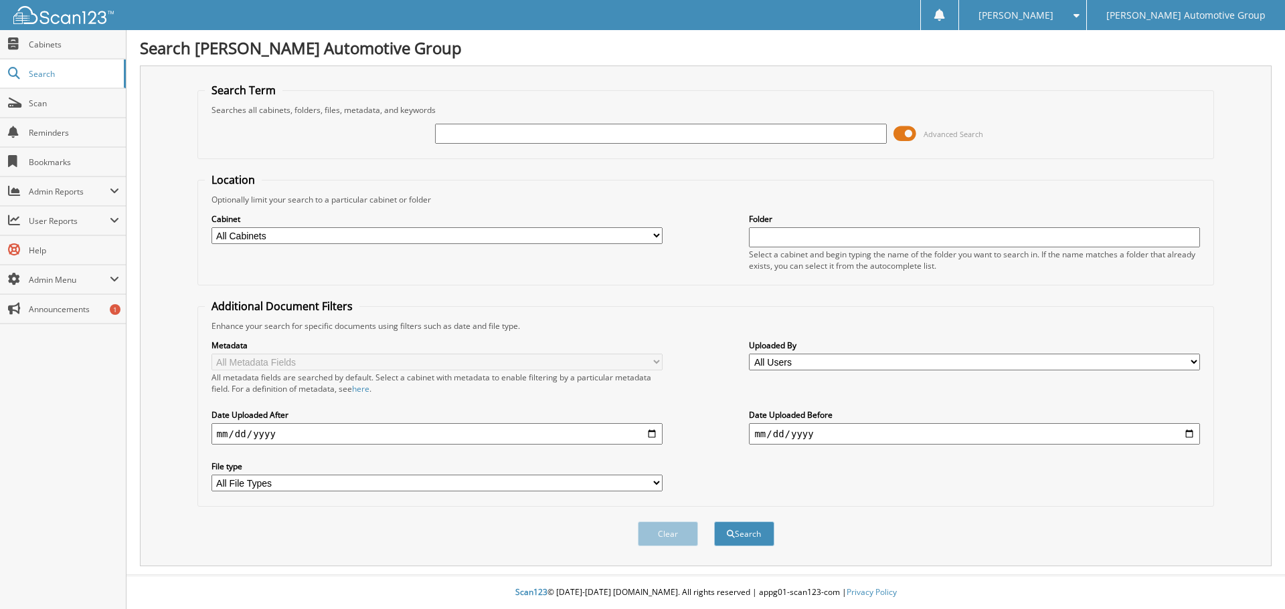  What do you see at coordinates (233, 180) in the screenshot?
I see `legend: Location` at bounding box center [233, 180].